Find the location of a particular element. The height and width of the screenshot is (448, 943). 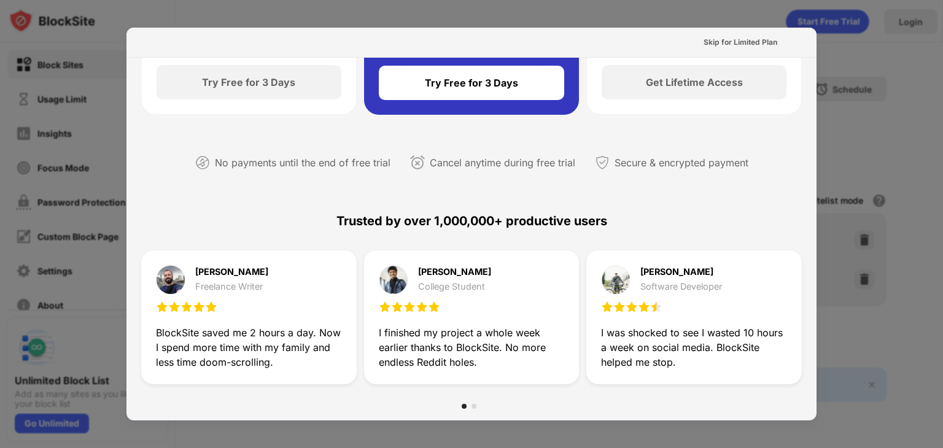

img: not-paying is located at coordinates (203, 163).